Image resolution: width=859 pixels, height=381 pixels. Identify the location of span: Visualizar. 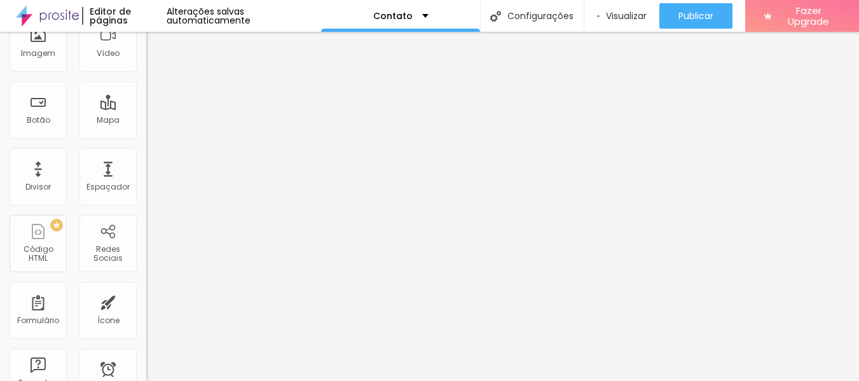
(626, 16).